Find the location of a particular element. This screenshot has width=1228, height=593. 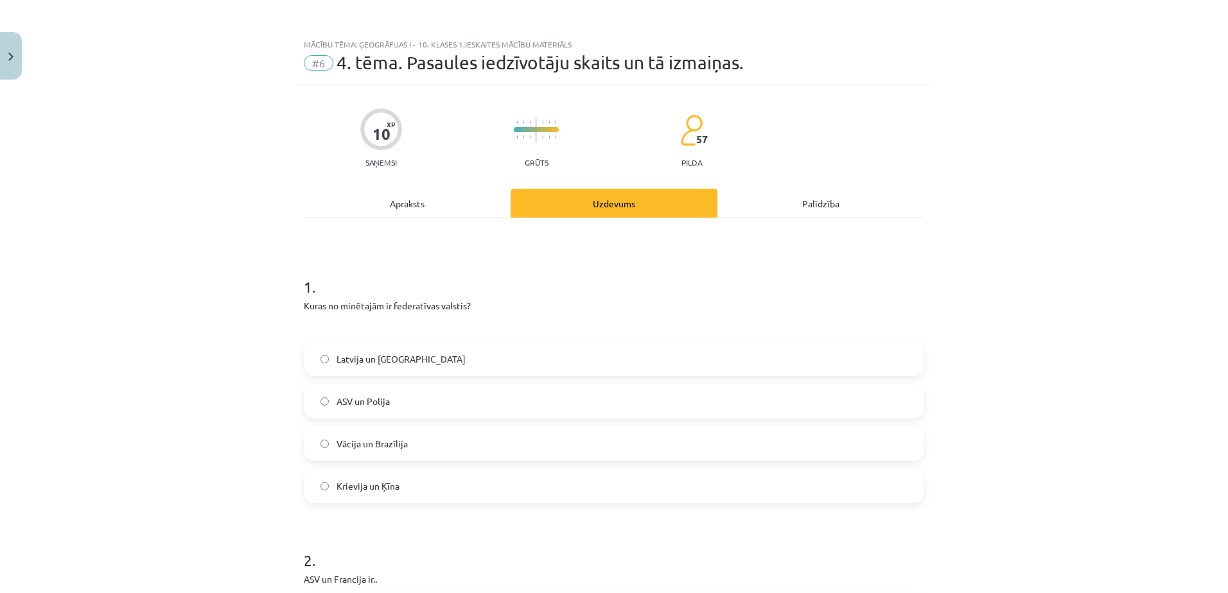

div: Mācību tēma: Ģeogrāfijas i - 10. klases 1.ieskaites mācību materiāls is located at coordinates (614, 44).